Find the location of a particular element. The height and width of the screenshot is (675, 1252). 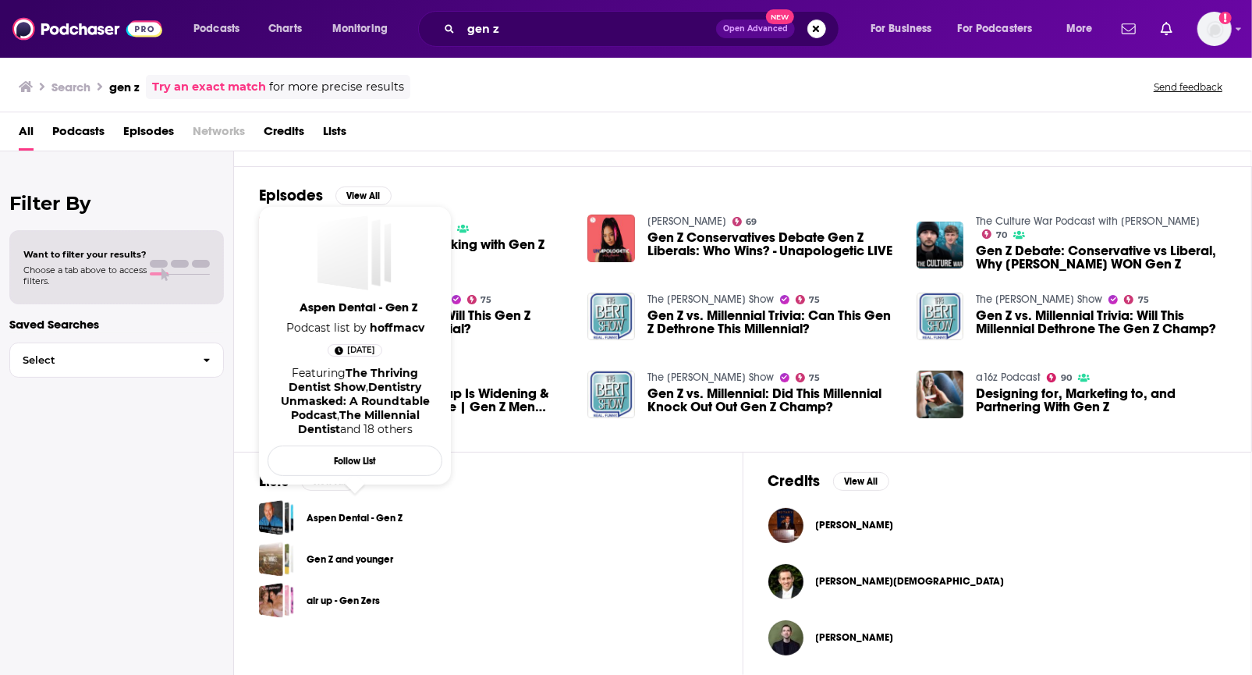

a: Try an exact match is located at coordinates (209, 87).